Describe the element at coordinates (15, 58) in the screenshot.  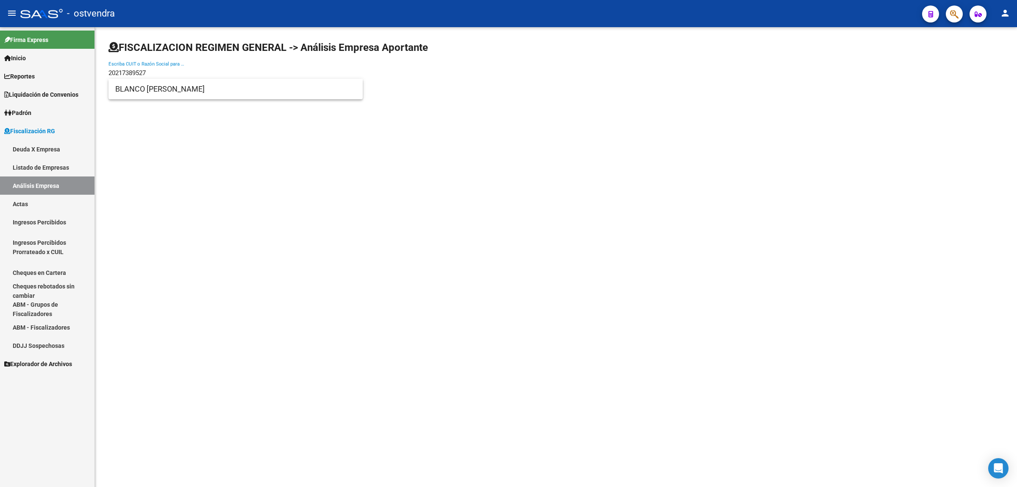
I see `span: Inicio` at that location.